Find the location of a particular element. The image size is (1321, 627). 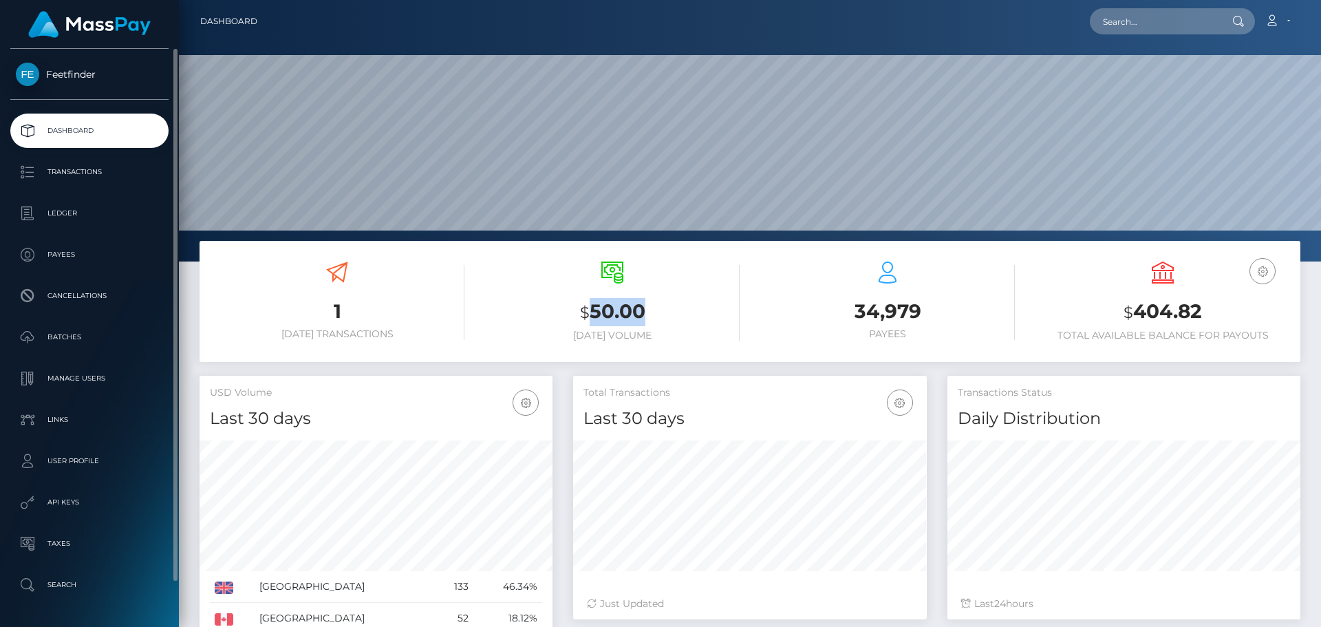

a: Search is located at coordinates (89, 585).